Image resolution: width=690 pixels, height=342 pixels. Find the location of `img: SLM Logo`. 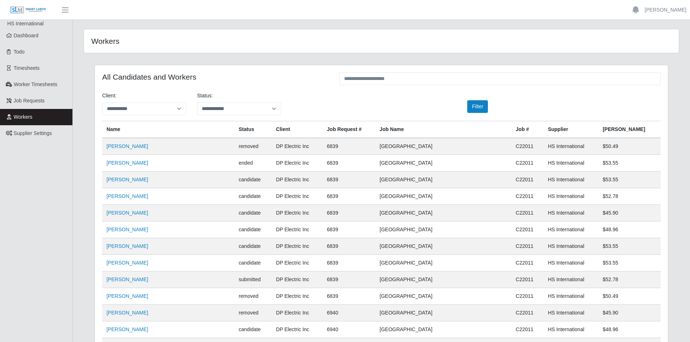

img: SLM Logo is located at coordinates (28, 10).